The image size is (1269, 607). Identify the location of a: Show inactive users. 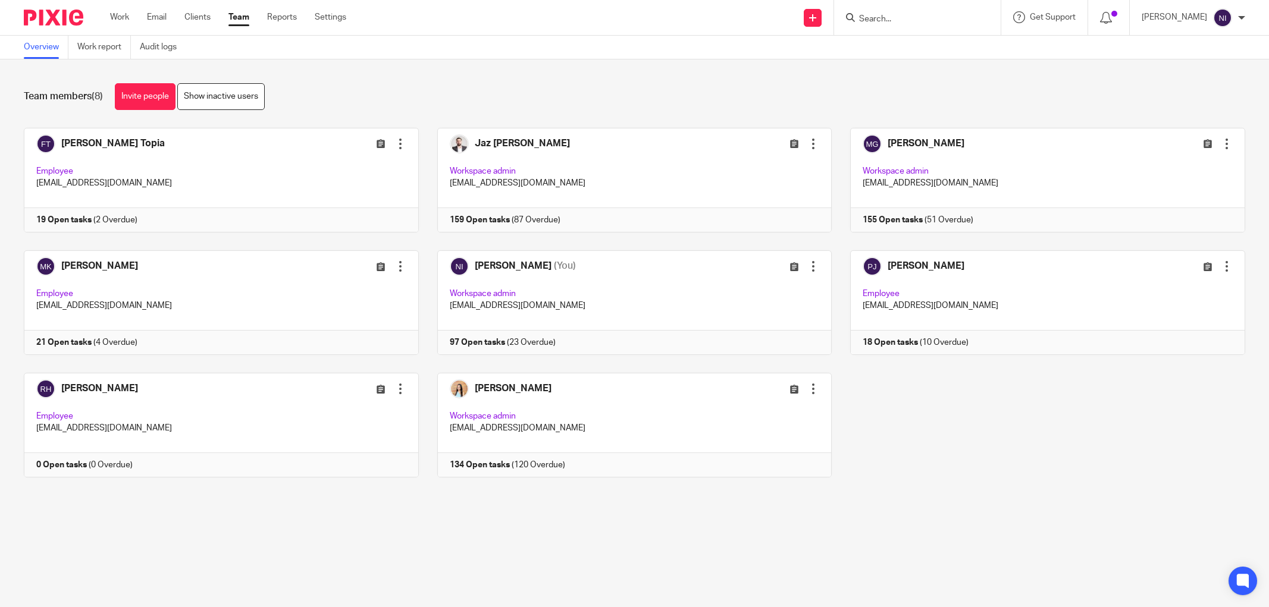
(221, 96).